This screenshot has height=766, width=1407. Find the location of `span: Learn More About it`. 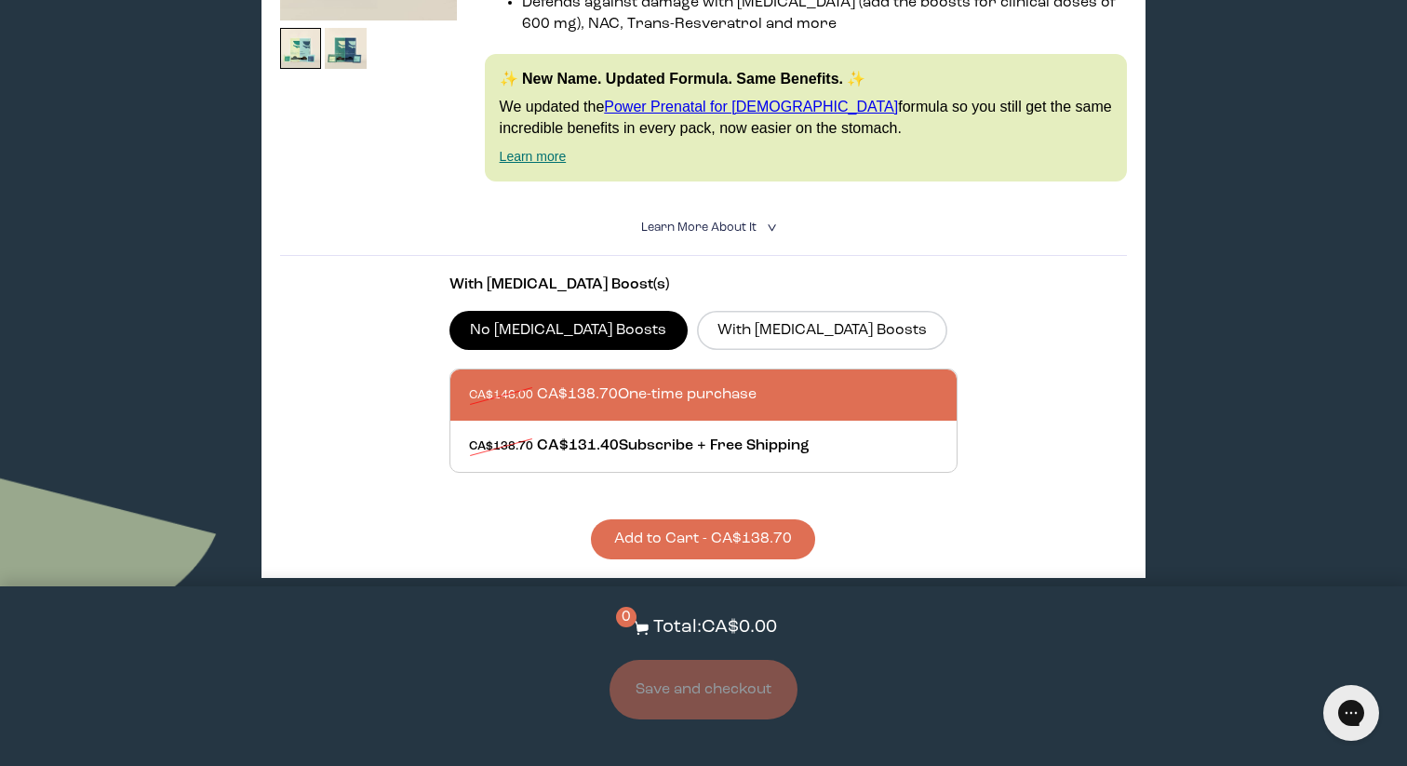

span: Learn More About it is located at coordinates (699, 227).